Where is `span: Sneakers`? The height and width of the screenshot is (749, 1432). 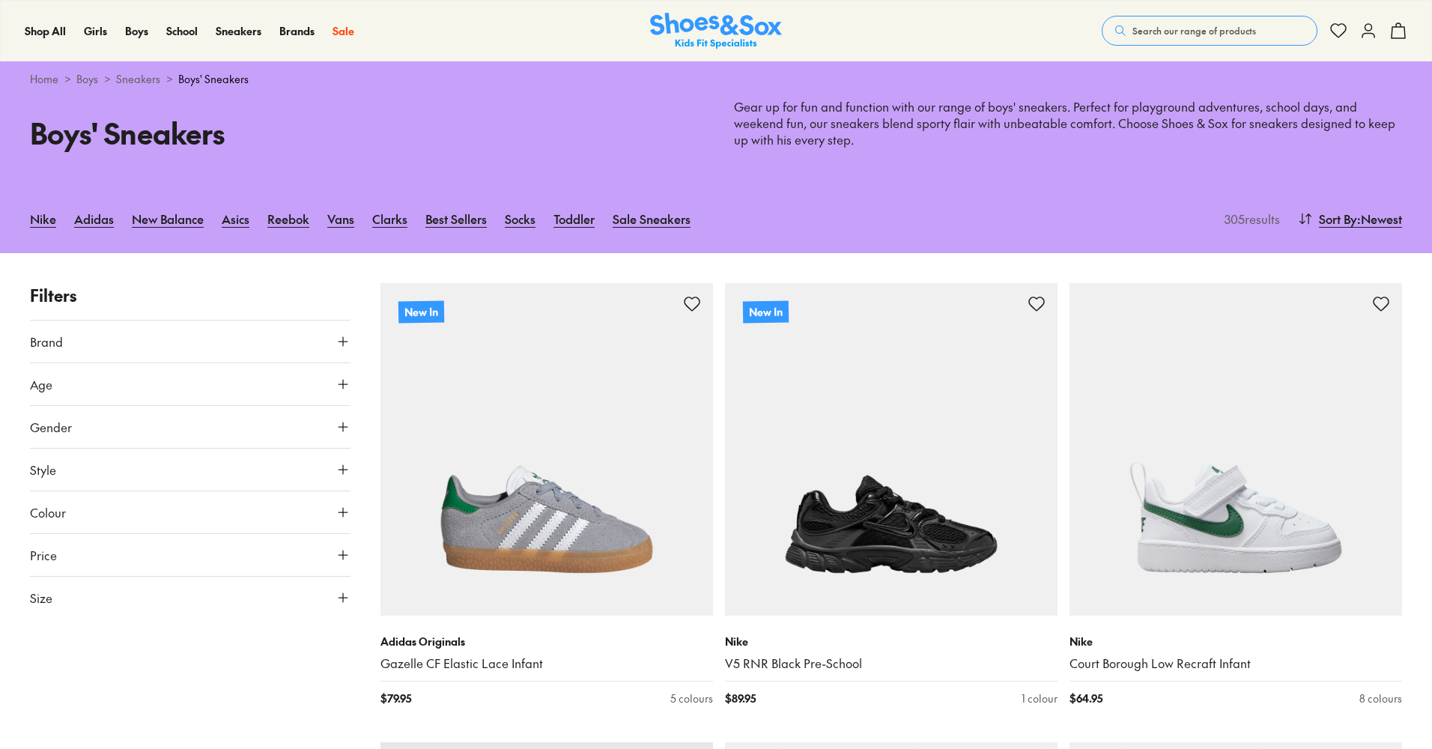 span: Sneakers is located at coordinates (238, 31).